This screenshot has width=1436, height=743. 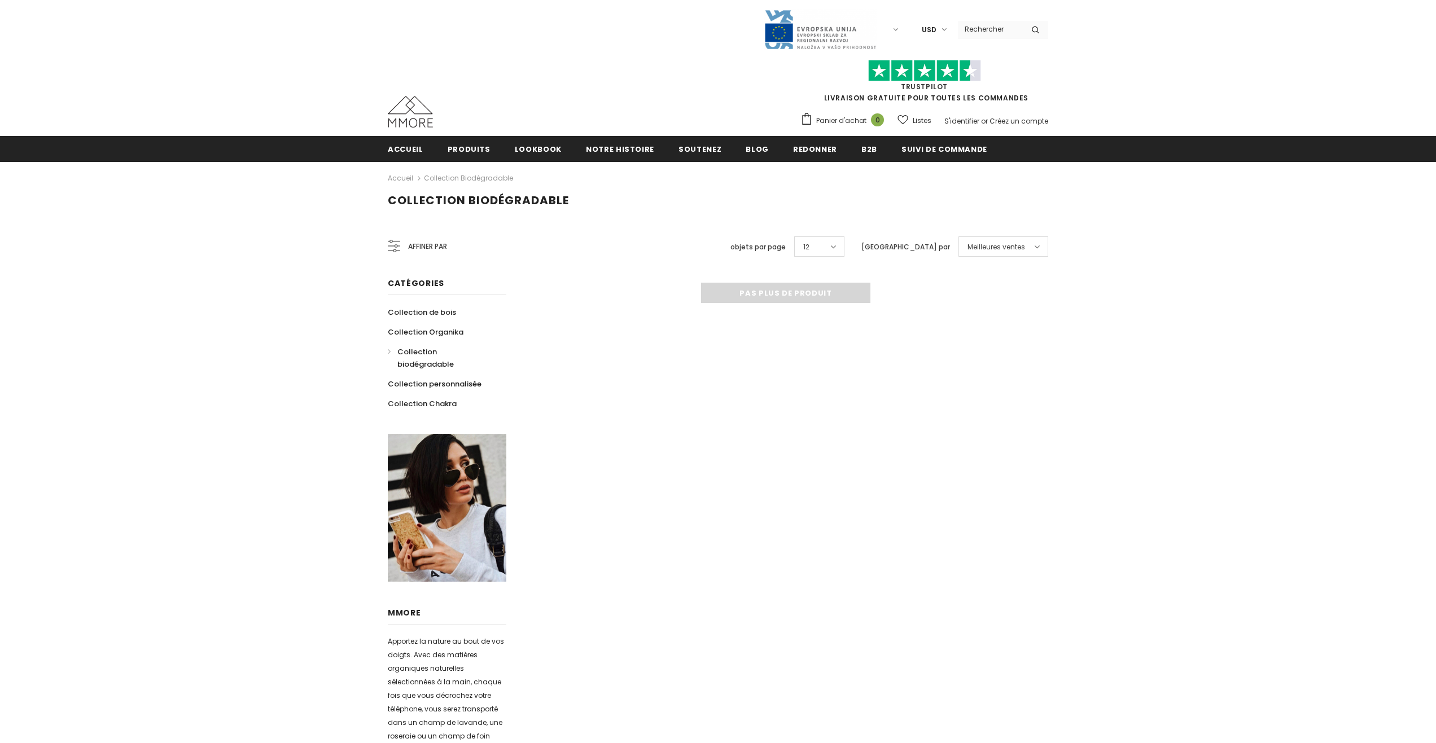 What do you see at coordinates (841, 121) in the screenshot?
I see `span: Panier d'achat` at bounding box center [841, 121].